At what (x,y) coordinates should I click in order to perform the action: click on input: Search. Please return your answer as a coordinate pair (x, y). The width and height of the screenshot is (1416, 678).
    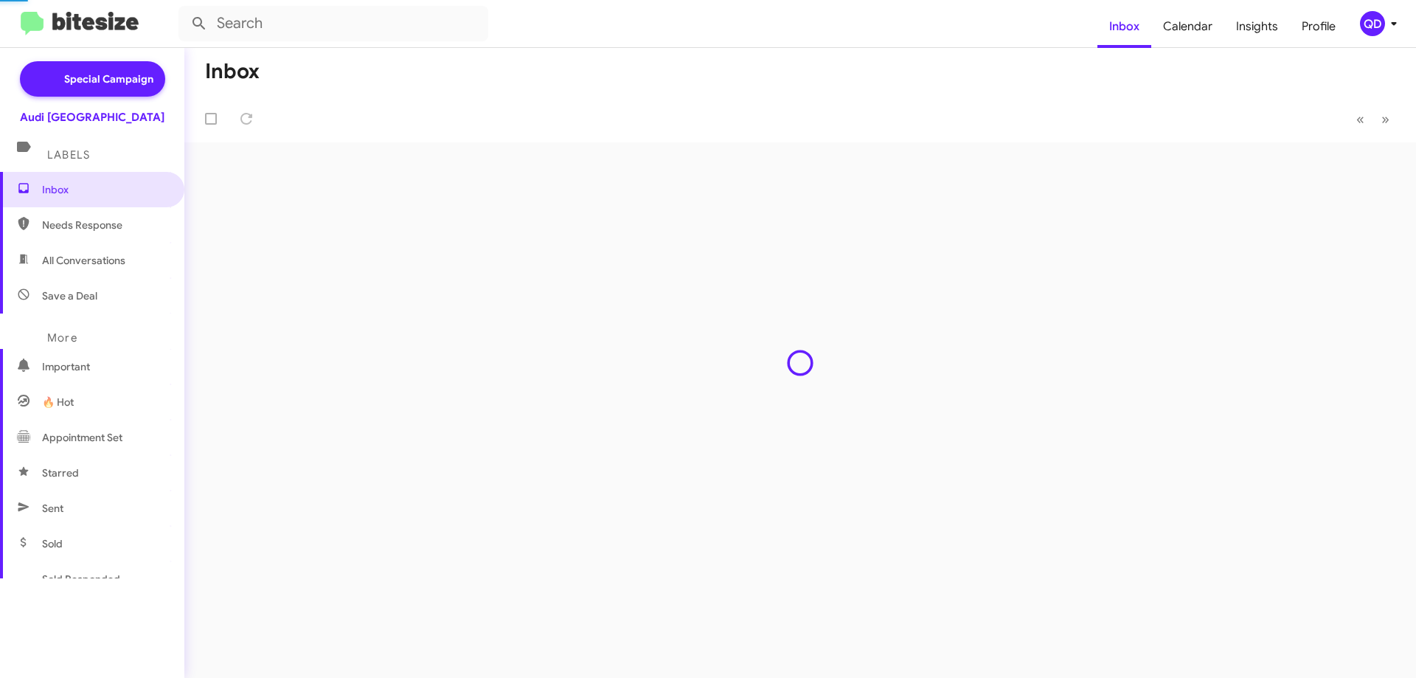
    Looking at the image, I should click on (333, 24).